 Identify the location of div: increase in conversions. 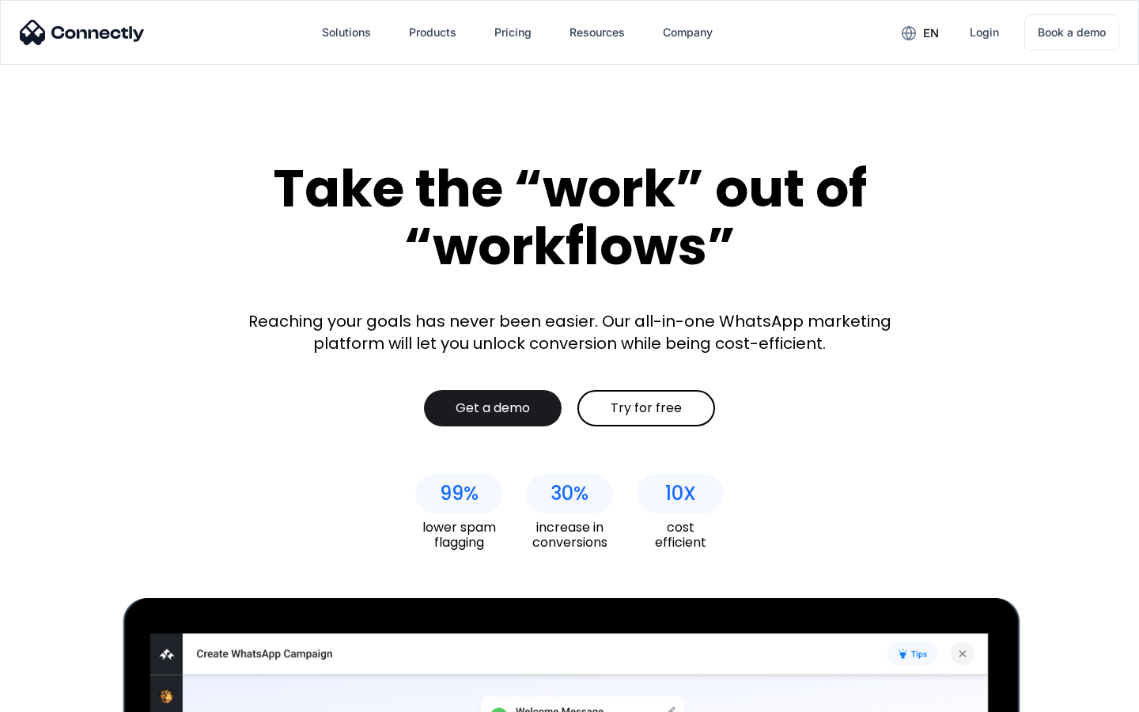
(570, 535).